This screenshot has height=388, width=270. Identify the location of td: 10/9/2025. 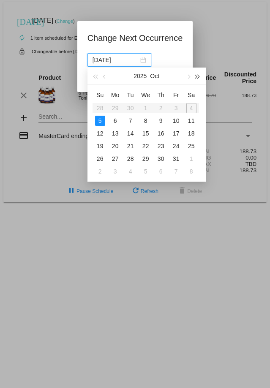
(161, 121).